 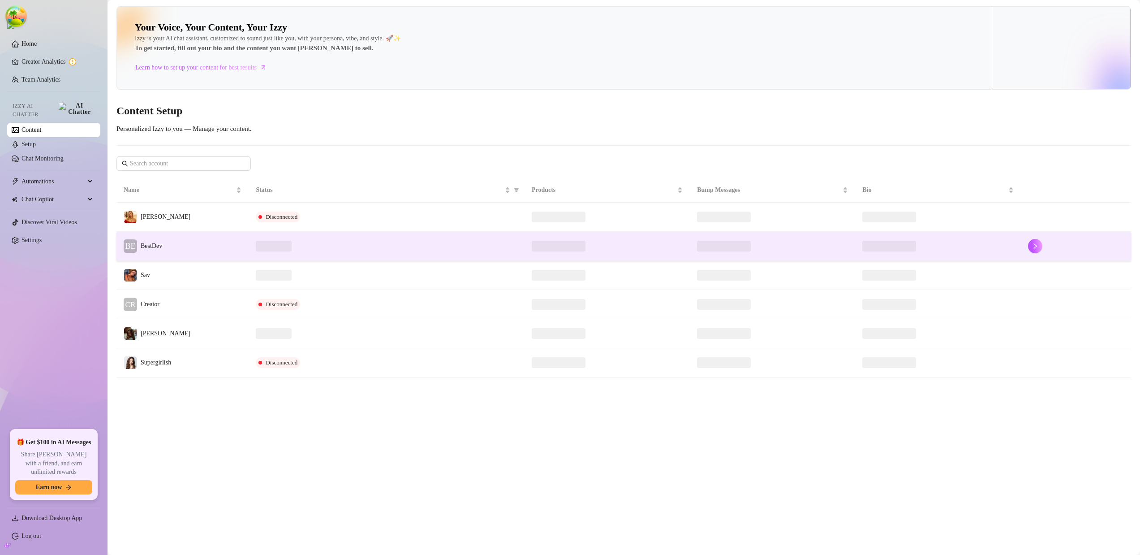 What do you see at coordinates (130, 363) in the screenshot?
I see `img: Supergirlish` at bounding box center [130, 363].